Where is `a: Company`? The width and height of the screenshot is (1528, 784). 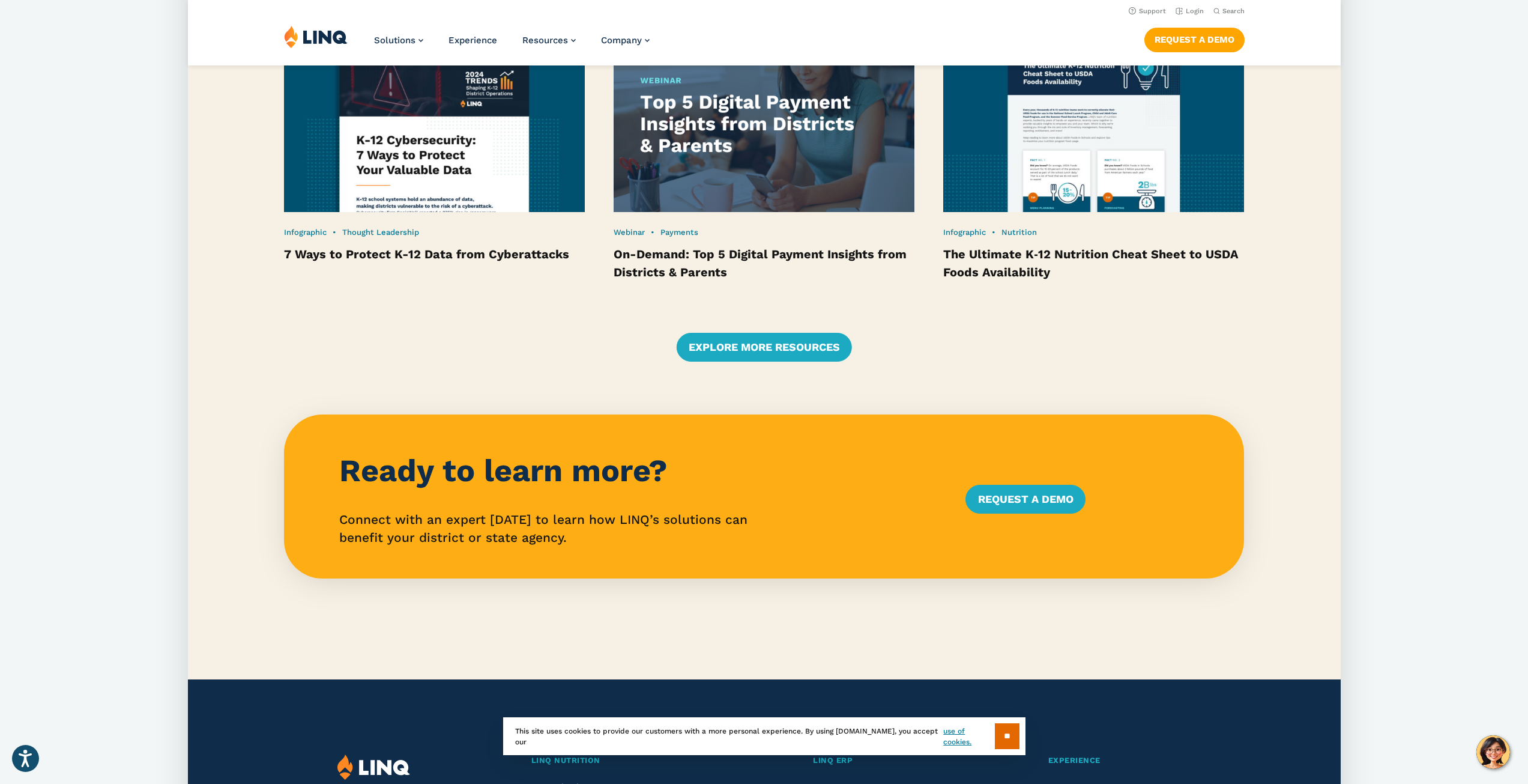 a: Company is located at coordinates (625, 40).